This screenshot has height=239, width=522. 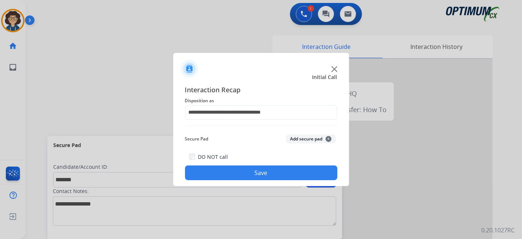 I want to click on span: Secure Pad, so click(x=197, y=139).